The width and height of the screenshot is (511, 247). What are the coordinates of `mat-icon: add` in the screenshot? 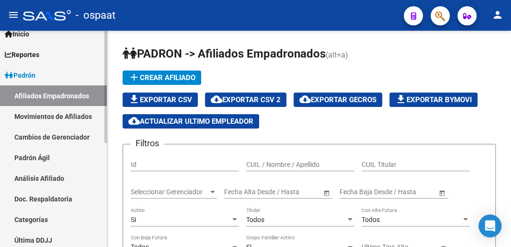 It's located at (134, 77).